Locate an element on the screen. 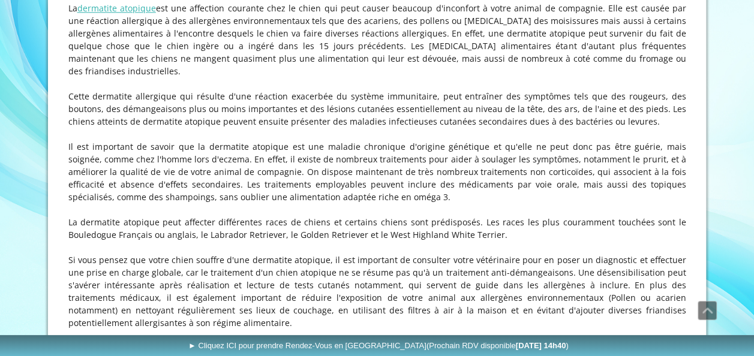 Image resolution: width=754 pixels, height=356 pixels. p: La dermatite atopique peut affecter différentes races de chiens et certains chiens sont prédispos... is located at coordinates (377, 229).